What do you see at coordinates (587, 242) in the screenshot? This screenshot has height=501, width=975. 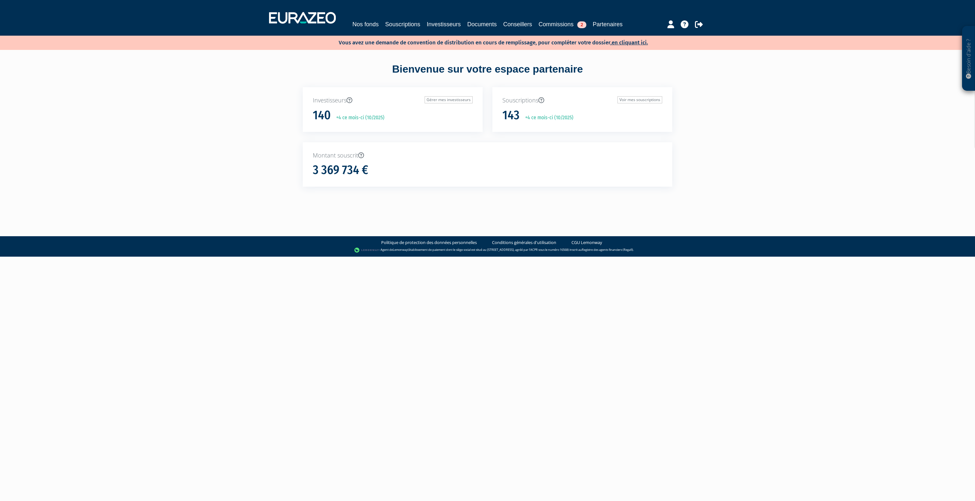 I see `a: CGU Lemonway` at bounding box center [587, 242].